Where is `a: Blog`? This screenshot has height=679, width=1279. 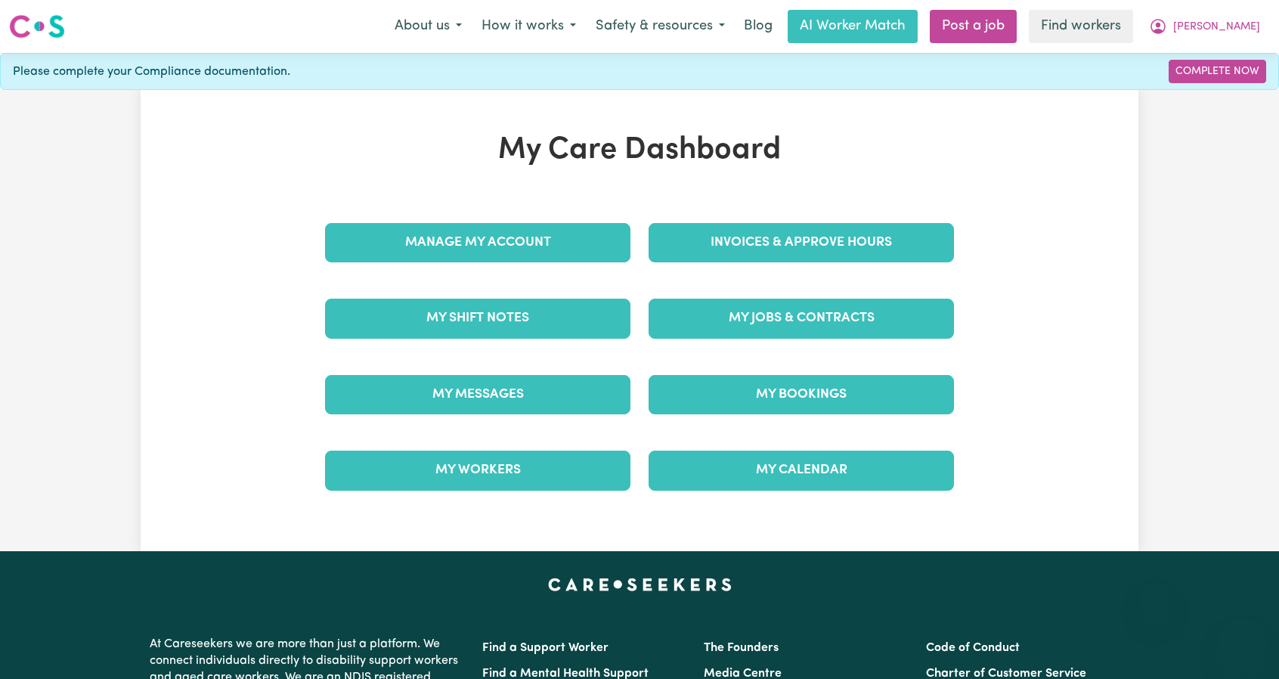 a: Blog is located at coordinates (758, 26).